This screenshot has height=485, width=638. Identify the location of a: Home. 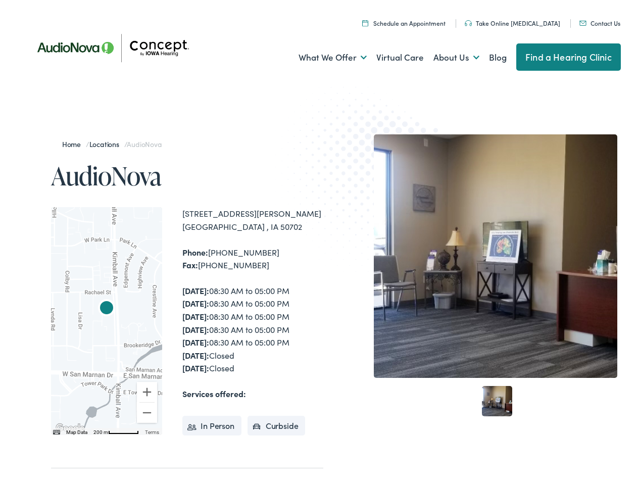
(74, 141).